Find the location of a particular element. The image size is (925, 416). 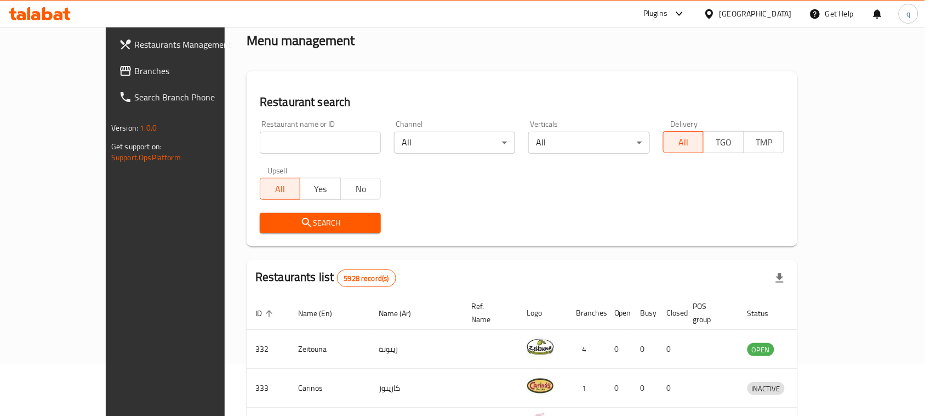

span: 5928 record(s) is located at coordinates (367, 278).